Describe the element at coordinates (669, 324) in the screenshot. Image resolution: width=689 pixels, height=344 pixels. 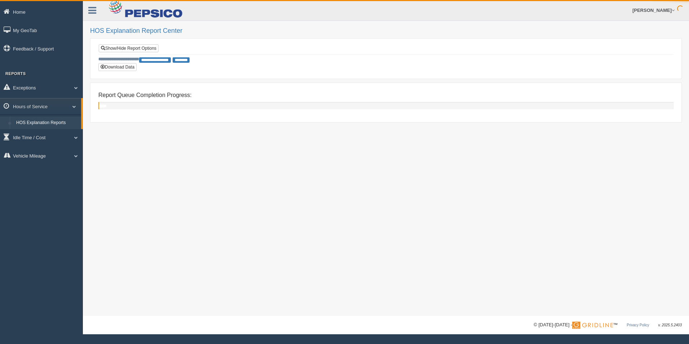
I see `span: v. 2025.5.2403` at that location.